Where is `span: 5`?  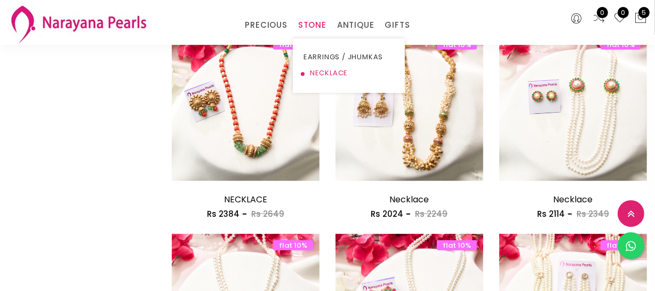 span: 5 is located at coordinates (643, 12).